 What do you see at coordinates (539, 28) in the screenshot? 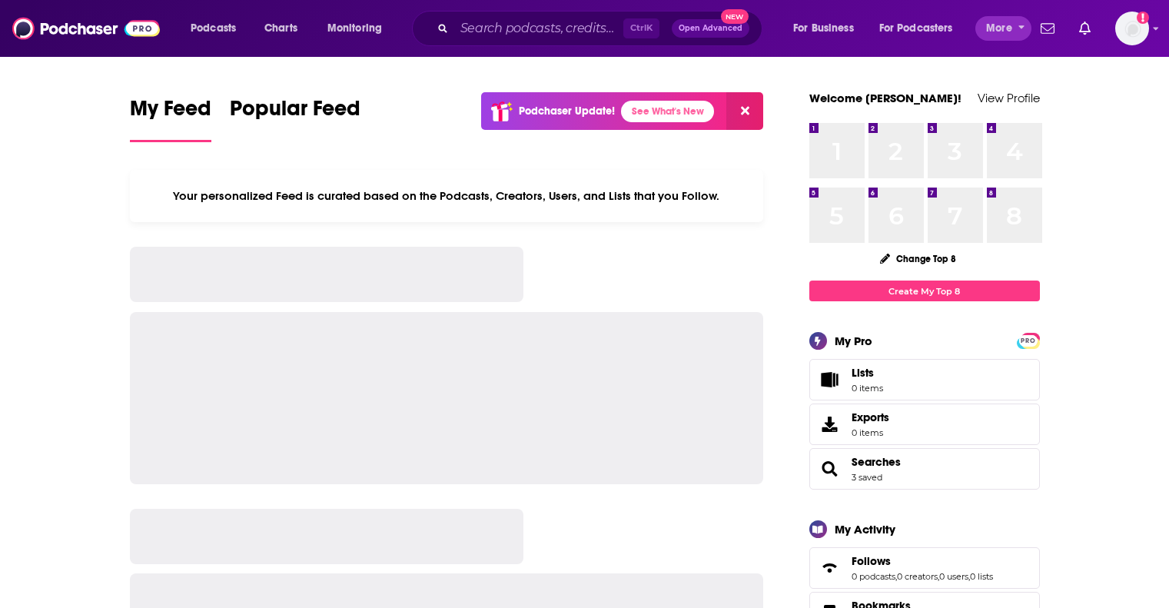
I see `input: Search podcasts, credits, & more...` at bounding box center [539, 28].